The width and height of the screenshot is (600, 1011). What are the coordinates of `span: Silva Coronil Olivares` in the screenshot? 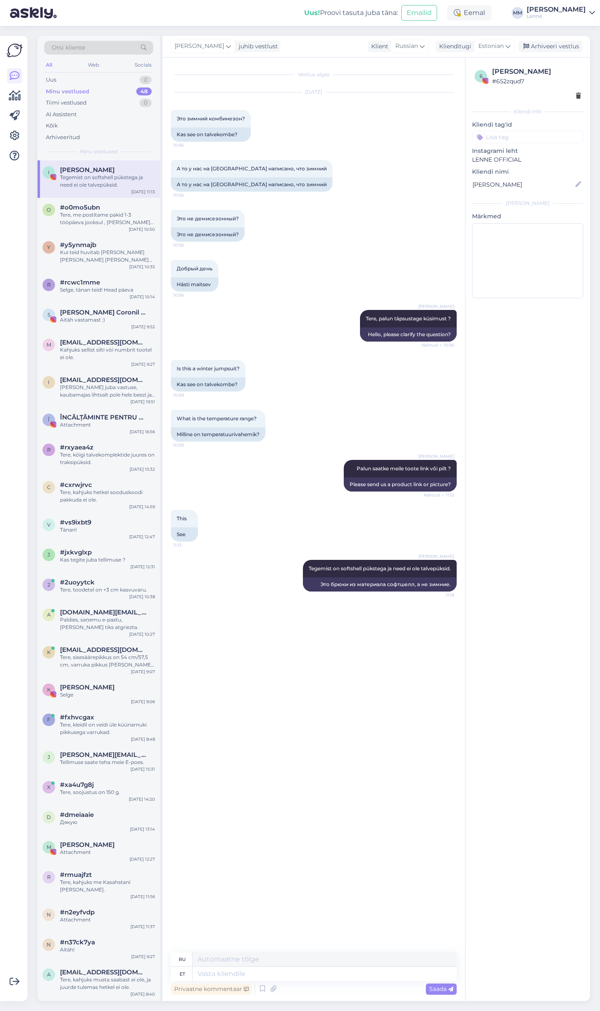 It's located at (103, 312).